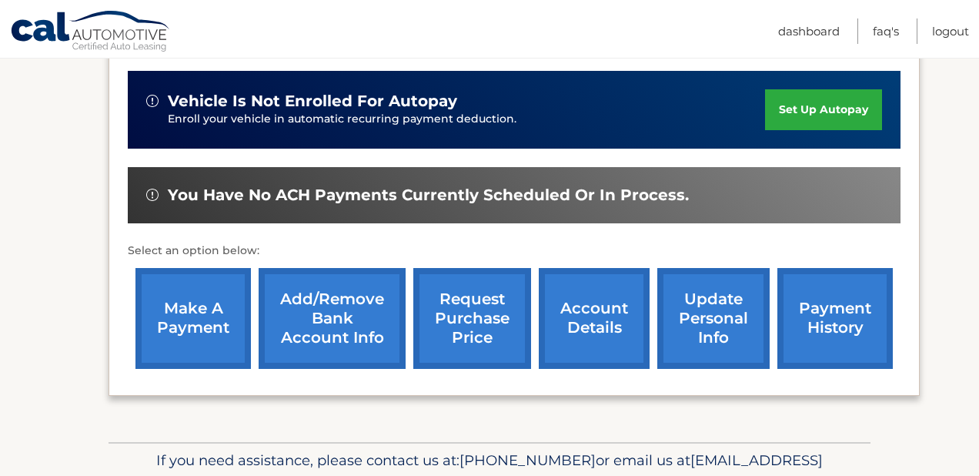 Image resolution: width=979 pixels, height=476 pixels. What do you see at coordinates (824, 109) in the screenshot?
I see `a: set up autopay` at bounding box center [824, 109].